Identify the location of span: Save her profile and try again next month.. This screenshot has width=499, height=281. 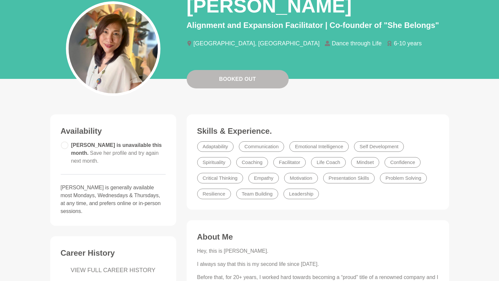
(115, 157).